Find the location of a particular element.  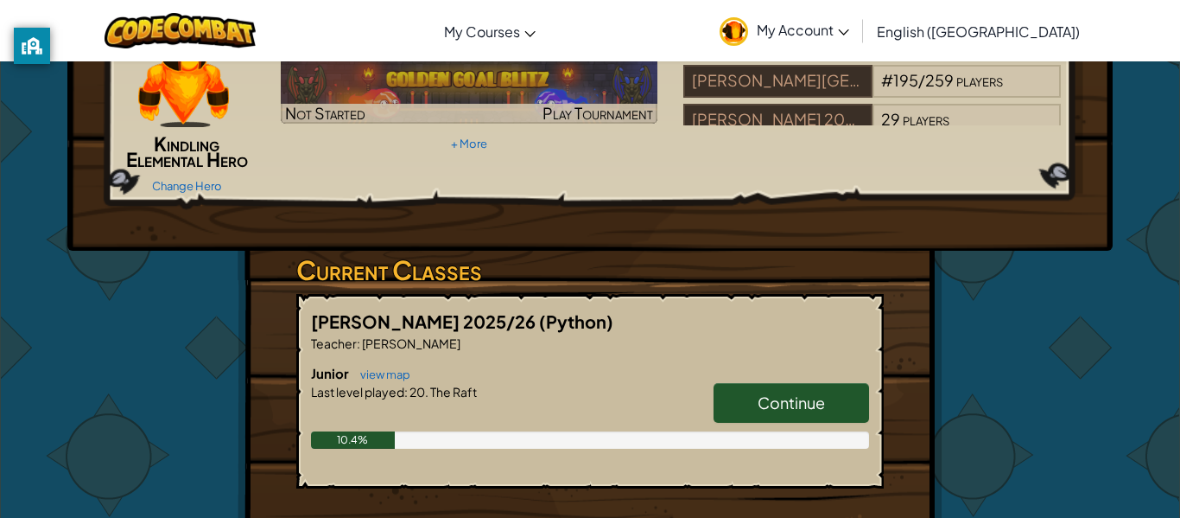

span: 20. is located at coordinates (418, 391).